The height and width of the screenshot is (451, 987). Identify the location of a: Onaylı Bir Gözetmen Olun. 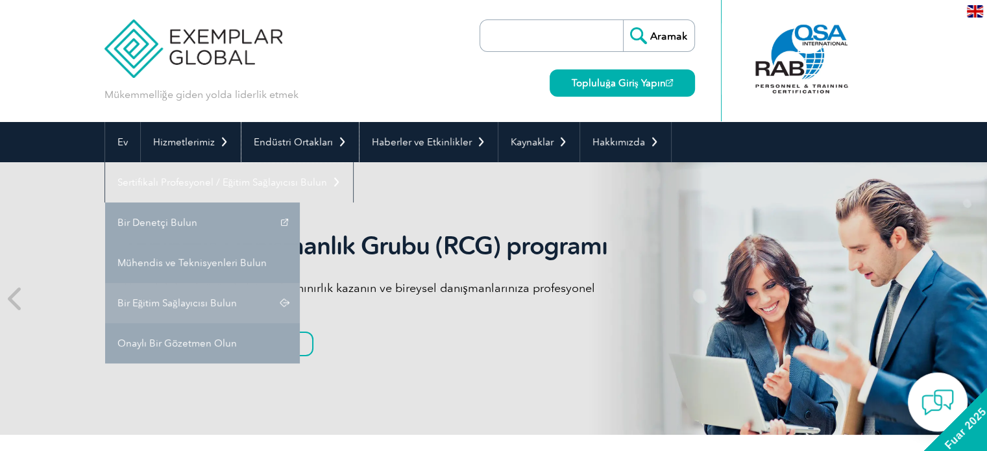
(202, 343).